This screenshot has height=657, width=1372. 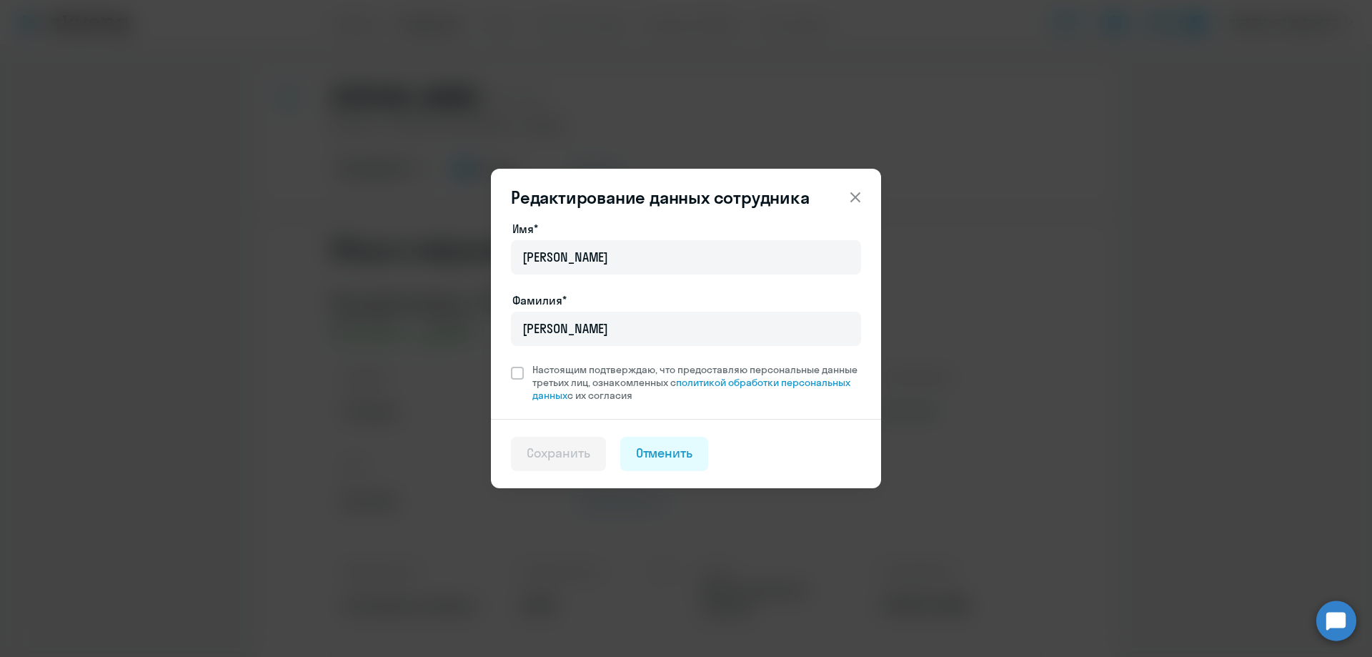 What do you see at coordinates (691, 389) in the screenshot?
I see `a: политикой обработки персональных данных` at bounding box center [691, 389].